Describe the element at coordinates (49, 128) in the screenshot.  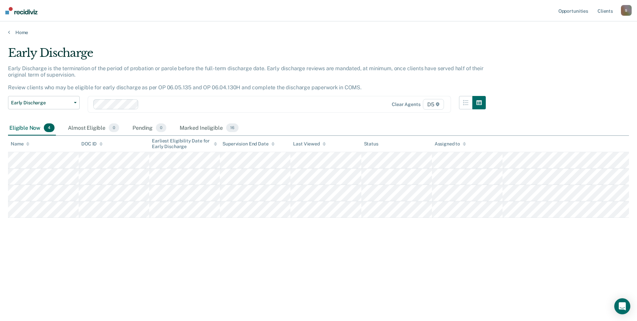
I see `span: 4` at that location.